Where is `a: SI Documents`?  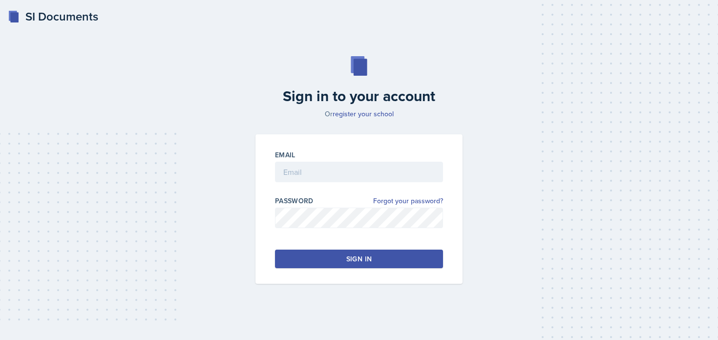
a: SI Documents is located at coordinates (53, 17).